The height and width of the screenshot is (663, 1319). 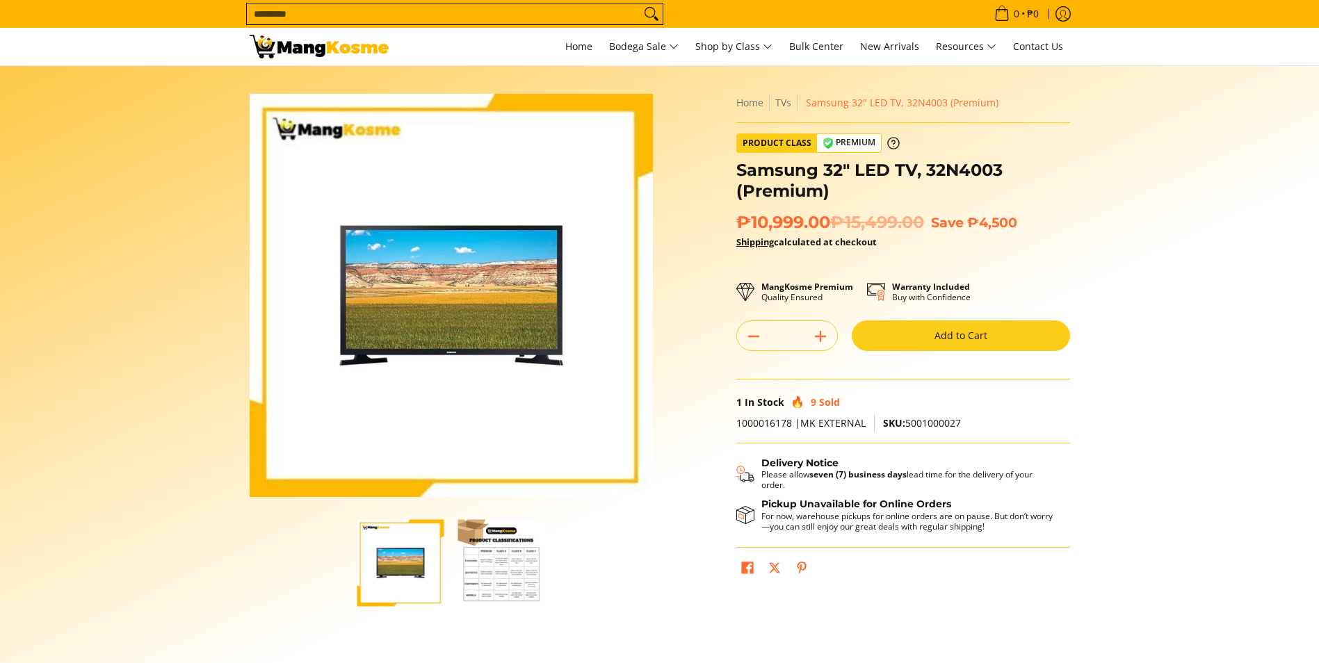 What do you see at coordinates (858, 474) in the screenshot?
I see `strong: seven (7) business days` at bounding box center [858, 474].